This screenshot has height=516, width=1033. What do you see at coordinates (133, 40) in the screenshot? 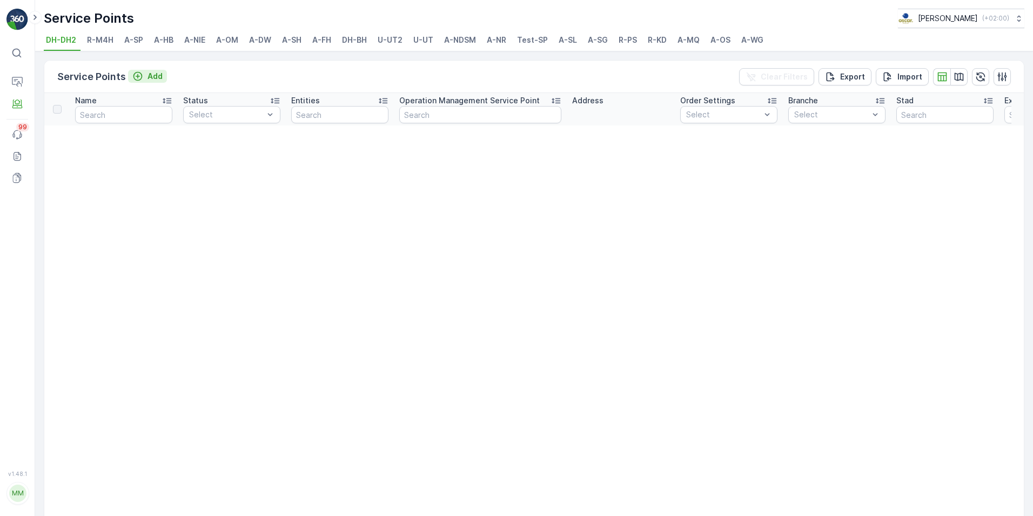
I see `span: A-SP` at bounding box center [133, 40].